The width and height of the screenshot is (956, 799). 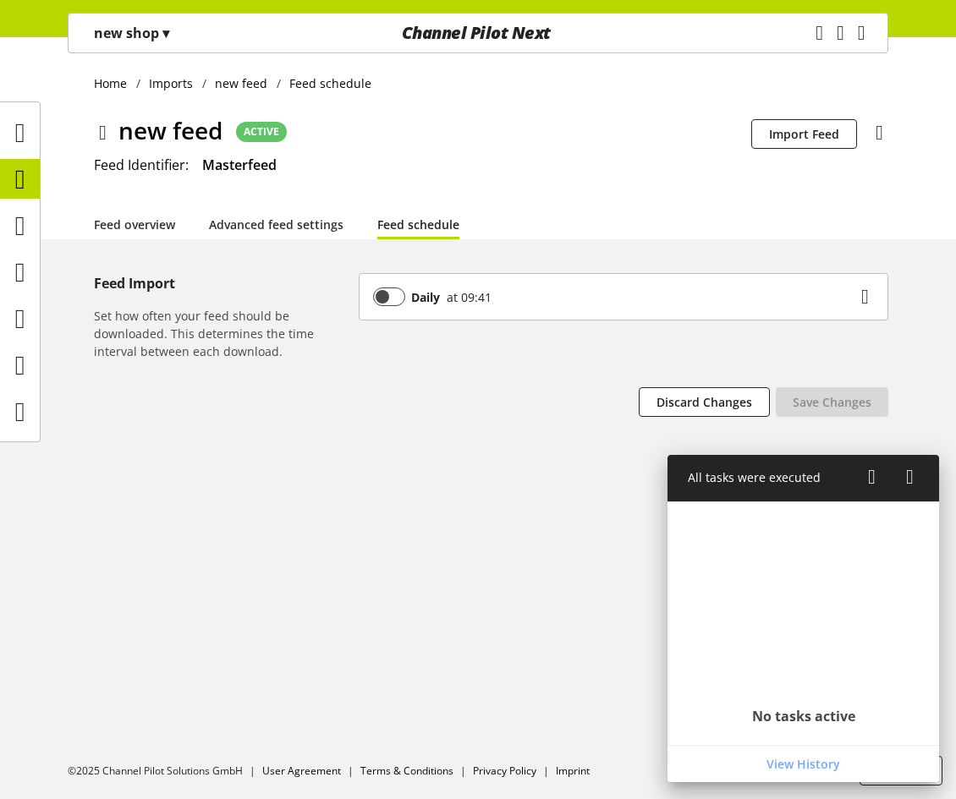 I want to click on span: Feed Identifier:, so click(x=141, y=165).